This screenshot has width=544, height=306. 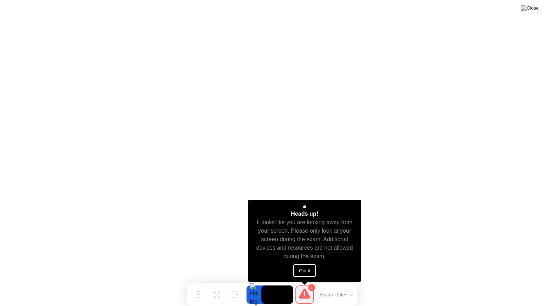 I want to click on div: It looks like you are looking away from your screen. Please only look at your screen during the e..., so click(x=305, y=239).